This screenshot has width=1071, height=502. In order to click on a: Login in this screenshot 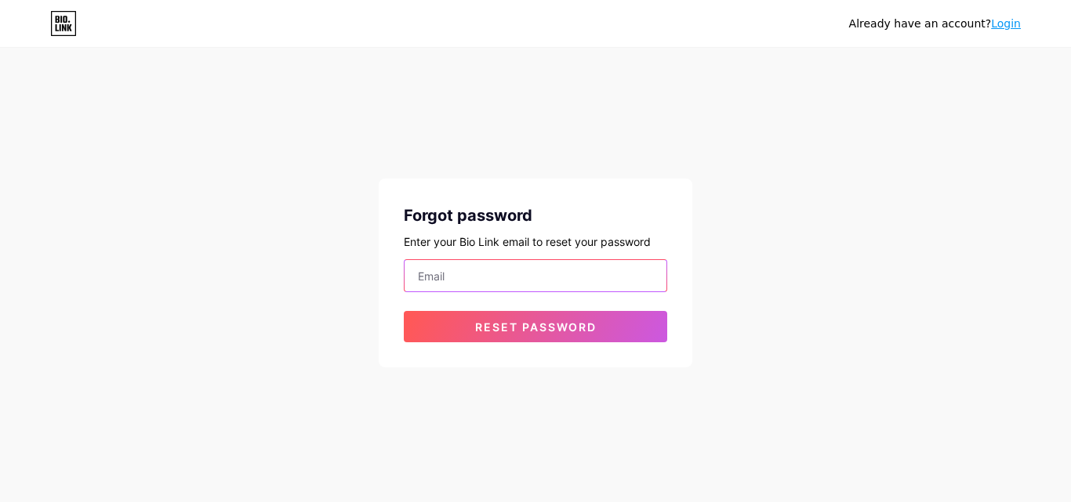, I will do `click(1006, 24)`.